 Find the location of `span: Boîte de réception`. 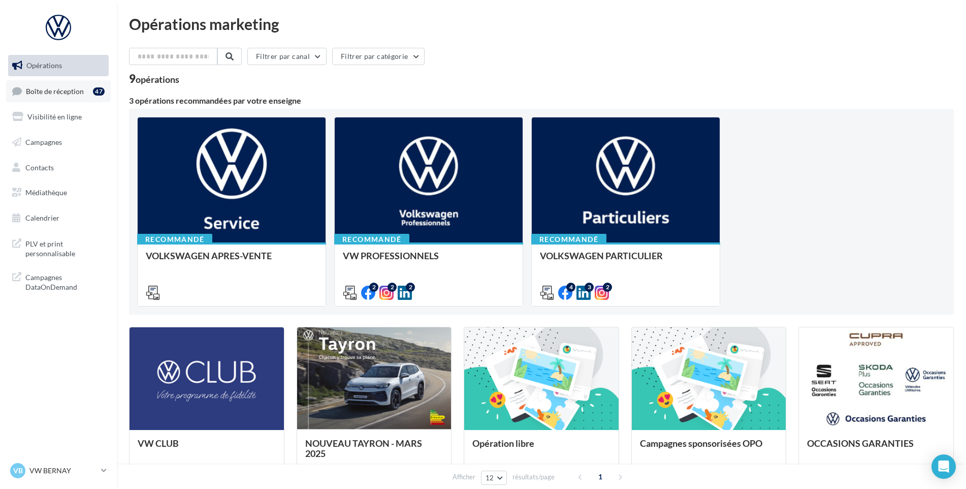

span: Boîte de réception is located at coordinates (55, 90).